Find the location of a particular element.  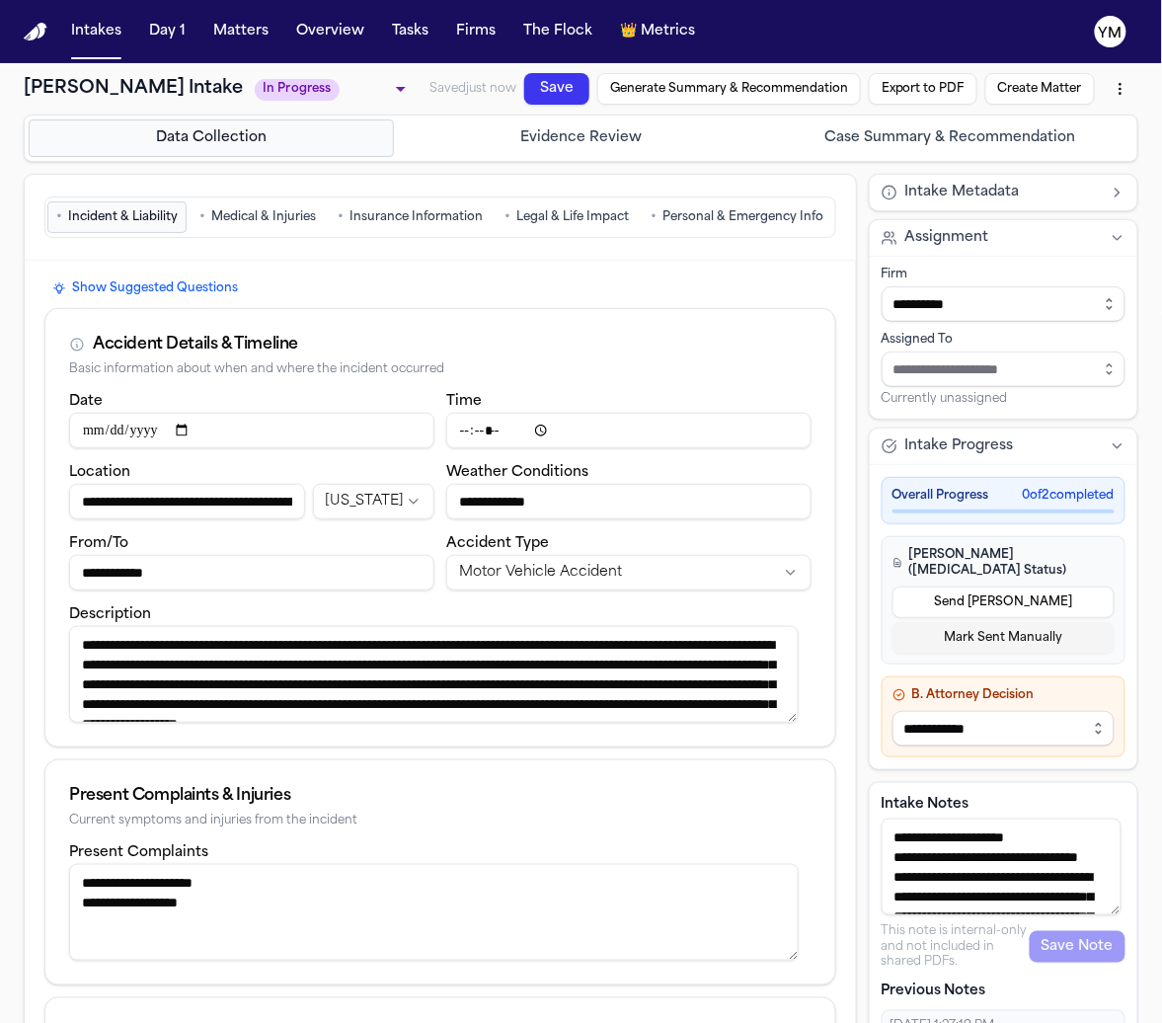

button: Go to Data Collection step is located at coordinates (211, 138).